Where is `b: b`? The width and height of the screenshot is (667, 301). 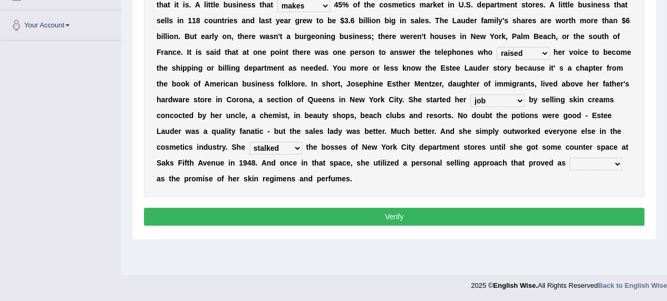 b: b is located at coordinates (580, 5).